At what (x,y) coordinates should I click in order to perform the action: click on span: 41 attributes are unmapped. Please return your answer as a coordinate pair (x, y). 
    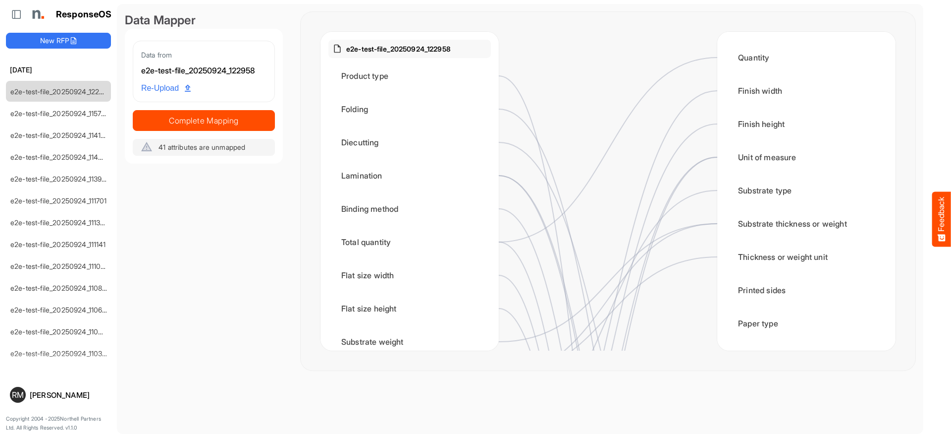
    Looking at the image, I should click on (202, 147).